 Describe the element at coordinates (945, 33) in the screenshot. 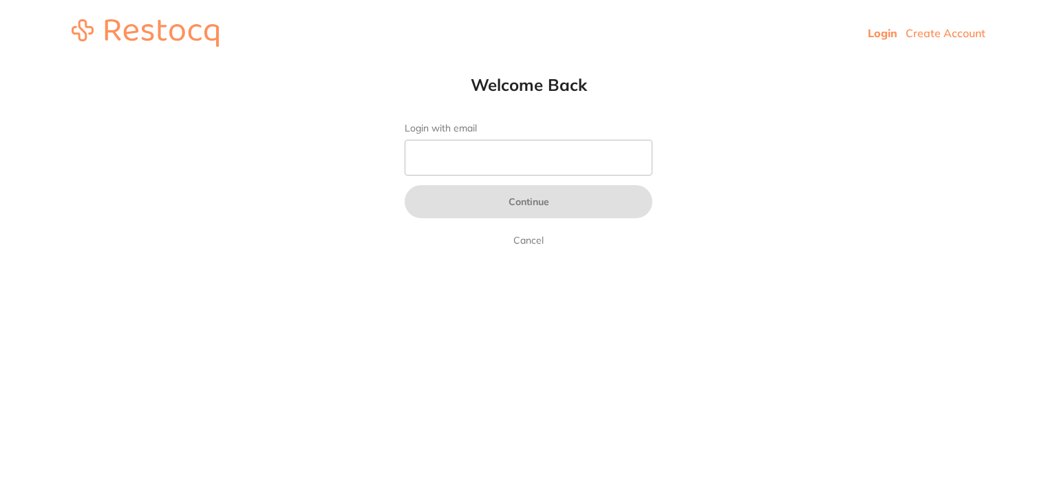

I see `a: Create Account` at that location.